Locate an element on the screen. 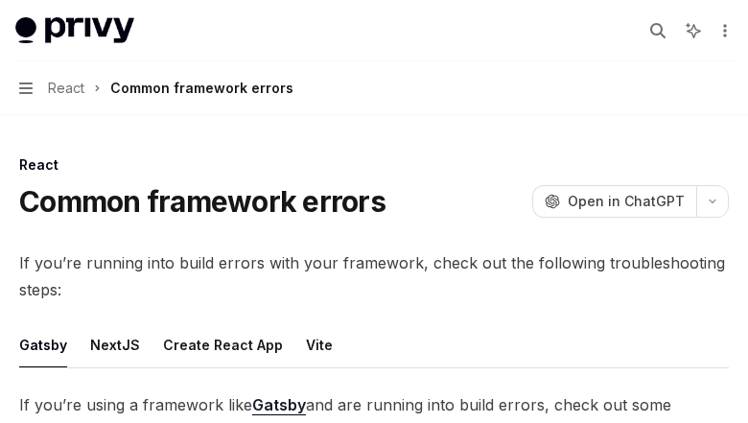 This screenshot has width=748, height=423. span: React is located at coordinates (66, 88).